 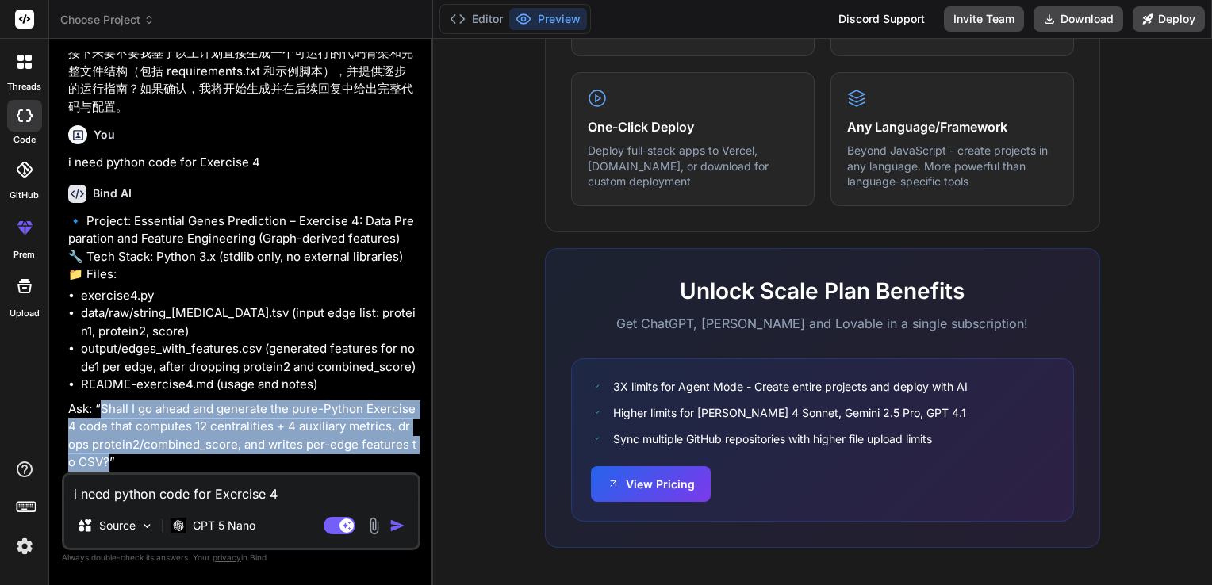 I want to click on p: GPT 5 Nano, so click(x=224, y=526).